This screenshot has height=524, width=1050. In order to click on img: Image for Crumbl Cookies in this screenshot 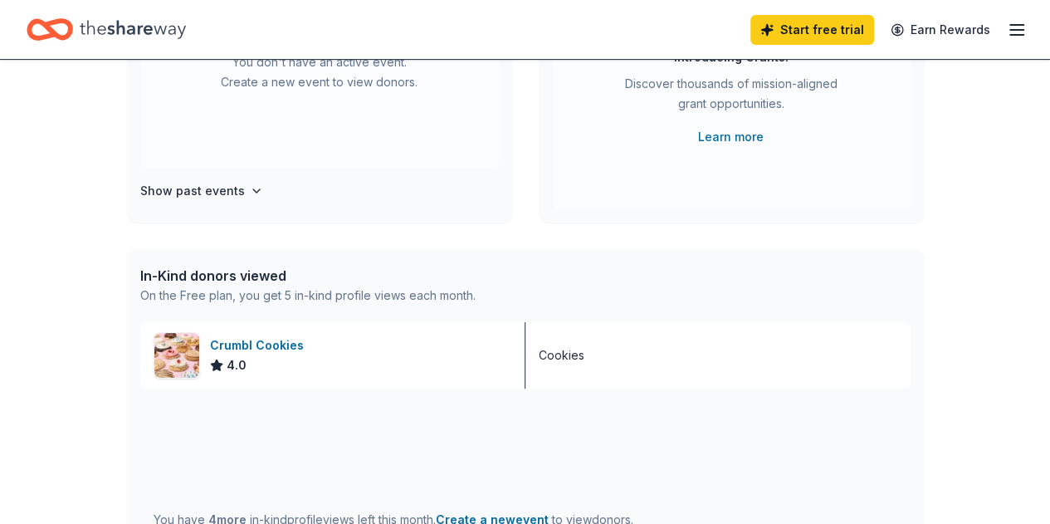, I will do `click(177, 355)`.